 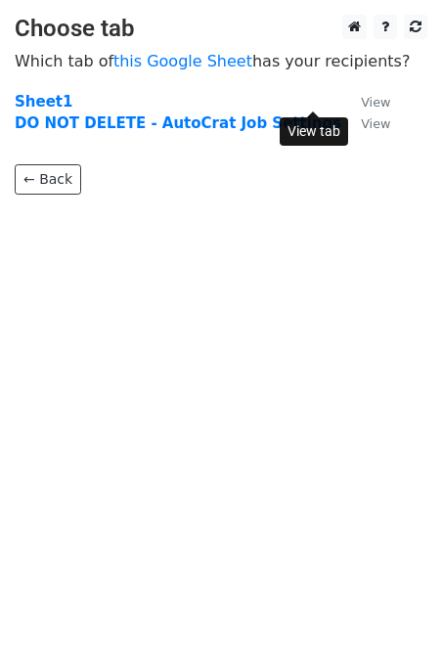 I want to click on strong: Sheet1, so click(x=43, y=102).